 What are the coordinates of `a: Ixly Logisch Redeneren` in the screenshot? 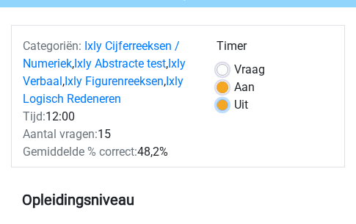 It's located at (103, 89).